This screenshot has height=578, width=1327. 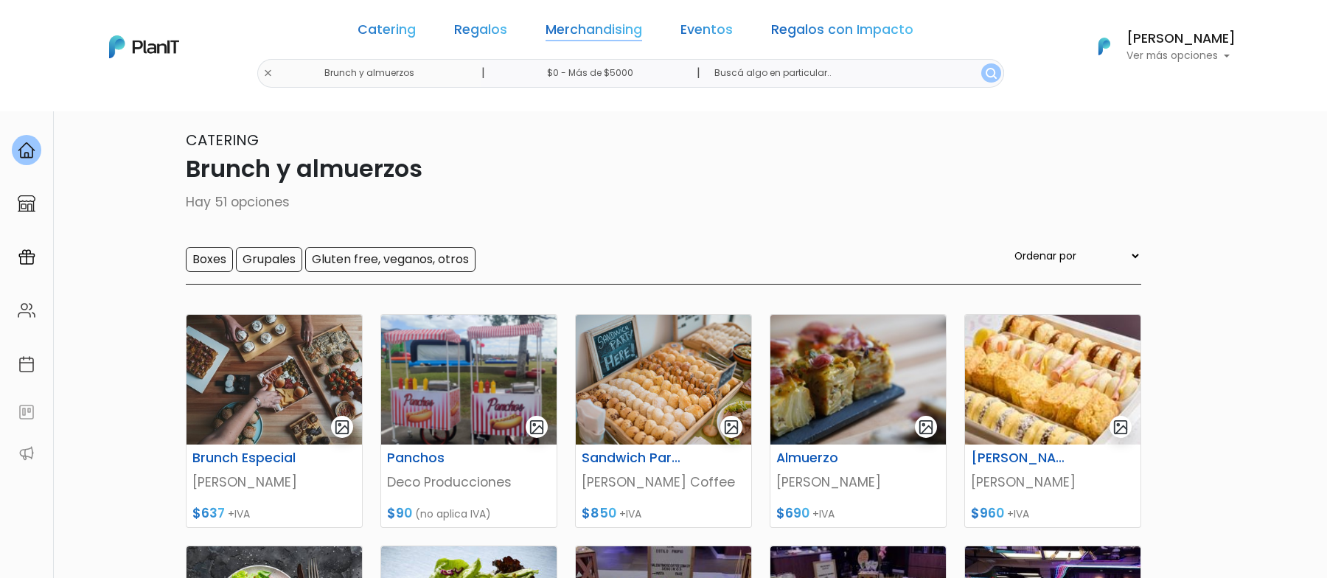 I want to click on span: ¡Escríbenos!, so click(x=150, y=232).